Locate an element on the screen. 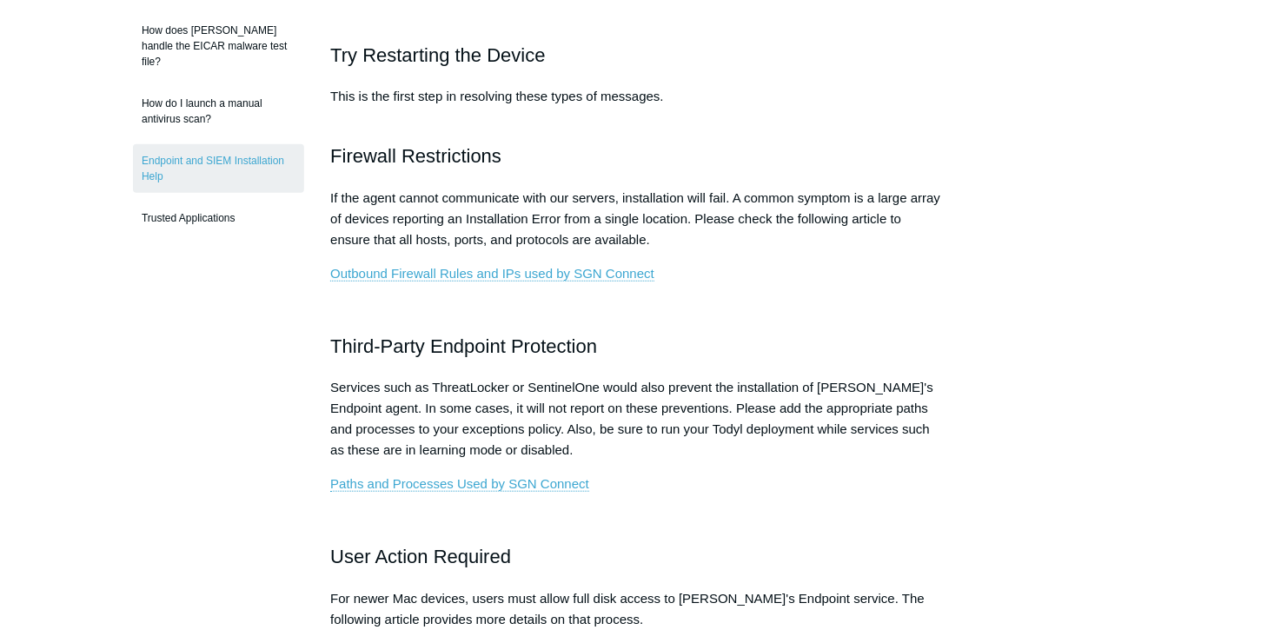 This screenshot has width=1274, height=643. h2: Firewall Restrictions is located at coordinates (637, 156).